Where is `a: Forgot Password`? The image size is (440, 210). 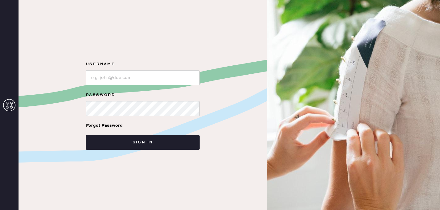 a: Forgot Password is located at coordinates (104, 126).